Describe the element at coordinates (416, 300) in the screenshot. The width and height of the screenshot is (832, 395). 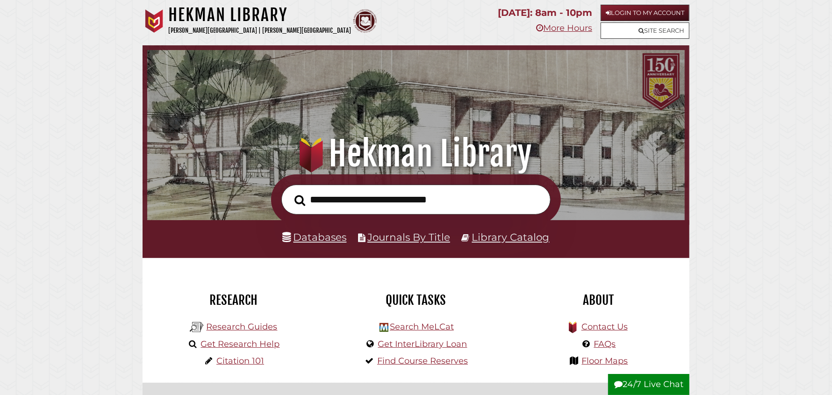
I see `h2: Quick Tasks` at that location.